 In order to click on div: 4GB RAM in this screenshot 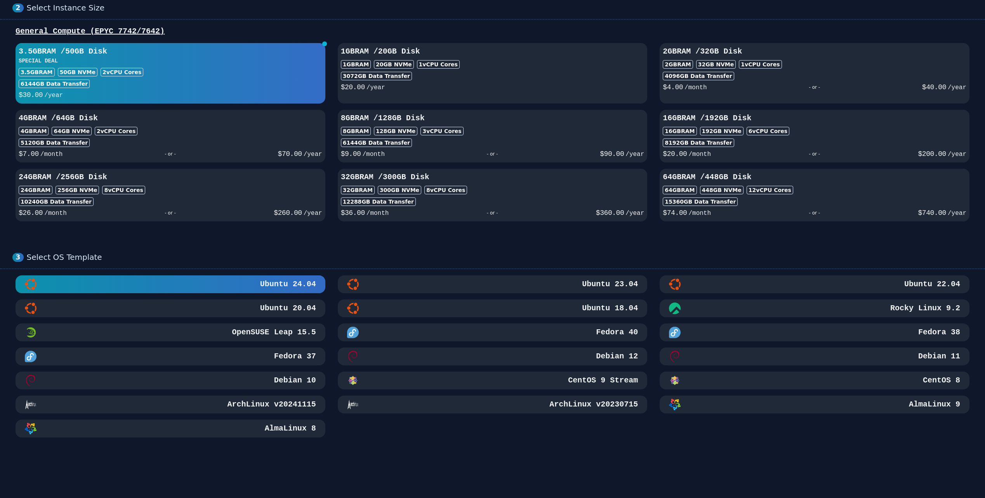, I will do `click(33, 131)`.